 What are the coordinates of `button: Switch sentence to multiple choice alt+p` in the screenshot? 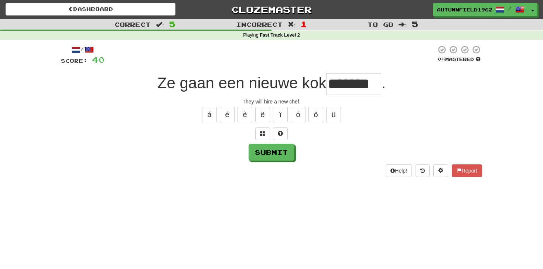 It's located at (263, 134).